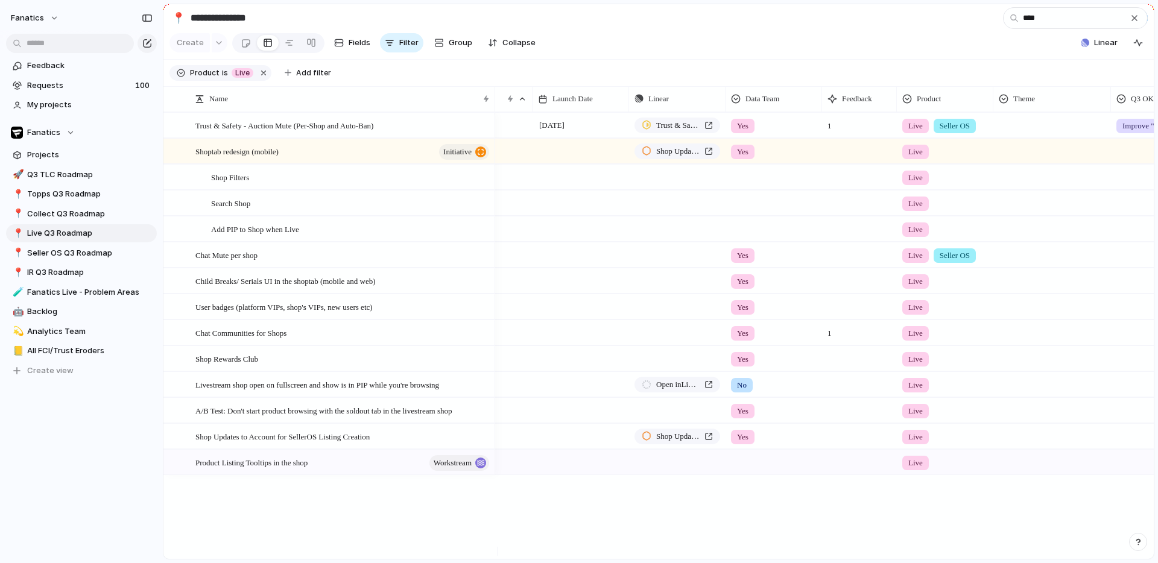 This screenshot has width=1158, height=563. Describe the element at coordinates (90, 273) in the screenshot. I see `span: IR Q3 Roadmap` at that location.